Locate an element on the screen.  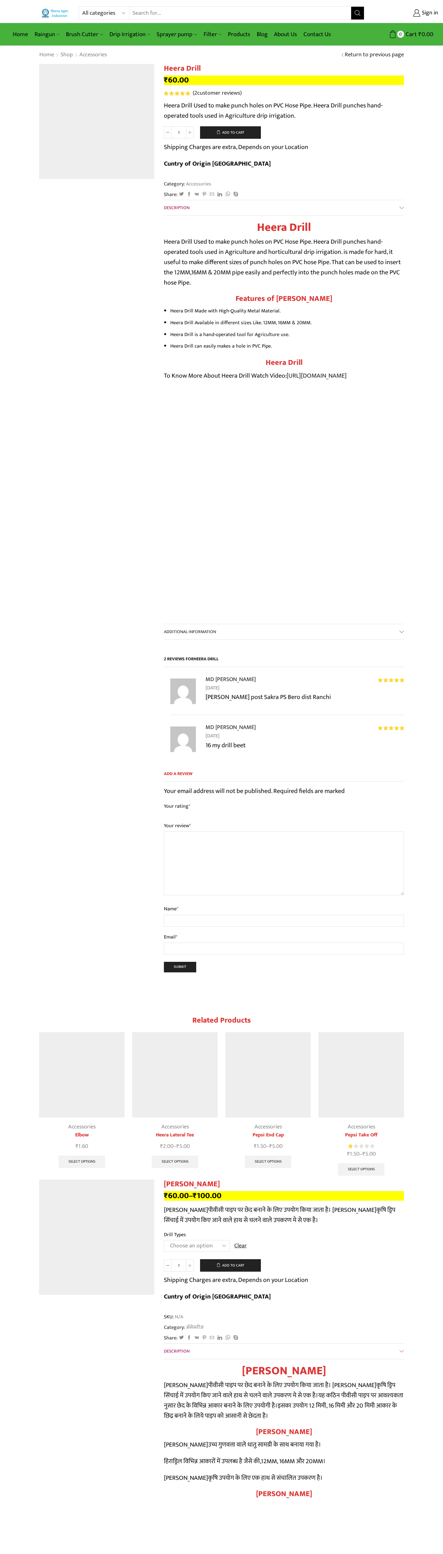
a: Pepsi Take Off is located at coordinates (361, 1135).